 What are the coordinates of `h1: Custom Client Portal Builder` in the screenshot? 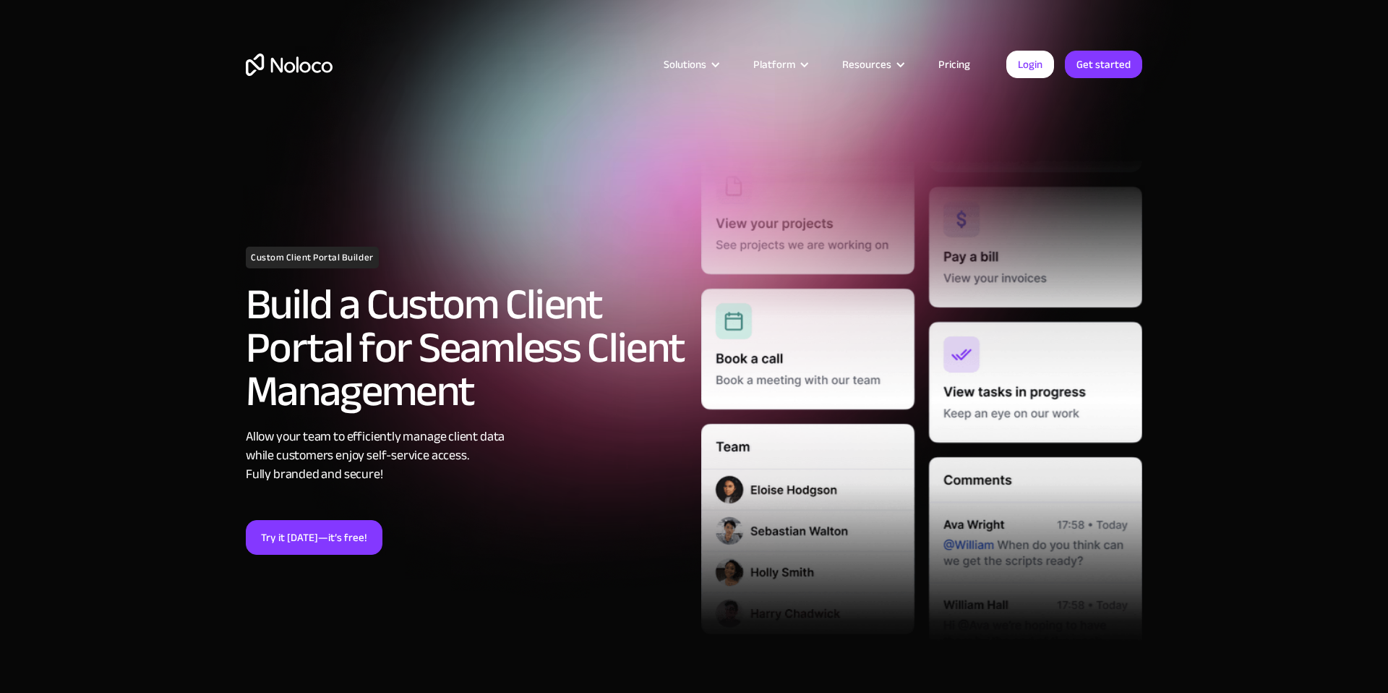 It's located at (312, 257).